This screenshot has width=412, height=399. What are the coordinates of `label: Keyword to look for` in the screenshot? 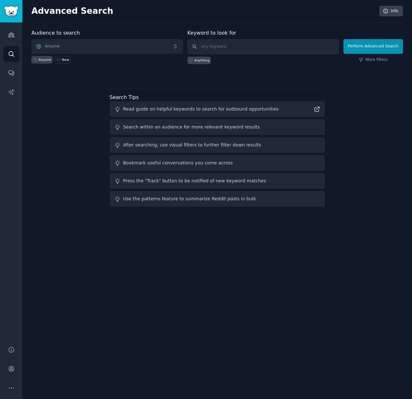 It's located at (212, 33).